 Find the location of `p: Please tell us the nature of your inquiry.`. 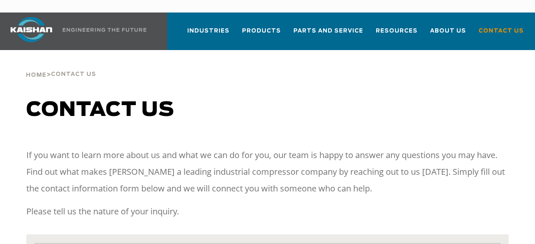

p: Please tell us the nature of your inquiry. is located at coordinates (267, 212).